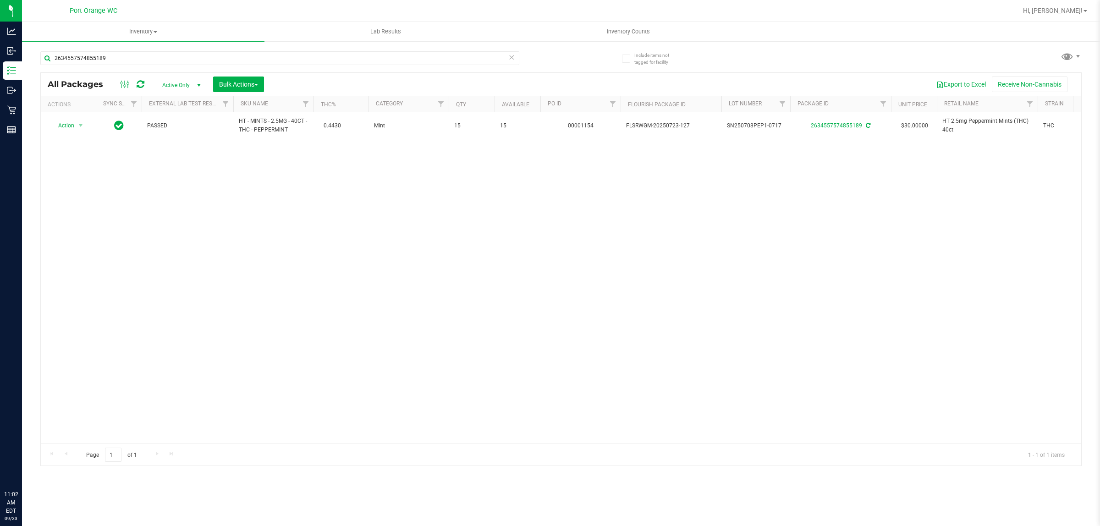  I want to click on span: Lab Results, so click(385, 32).